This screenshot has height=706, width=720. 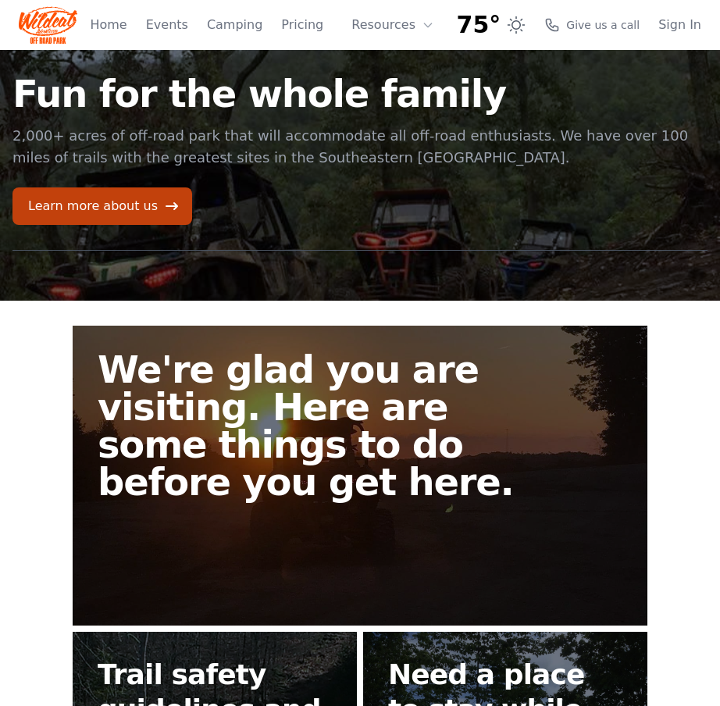 I want to click on h1: Fun for the whole family, so click(x=360, y=94).